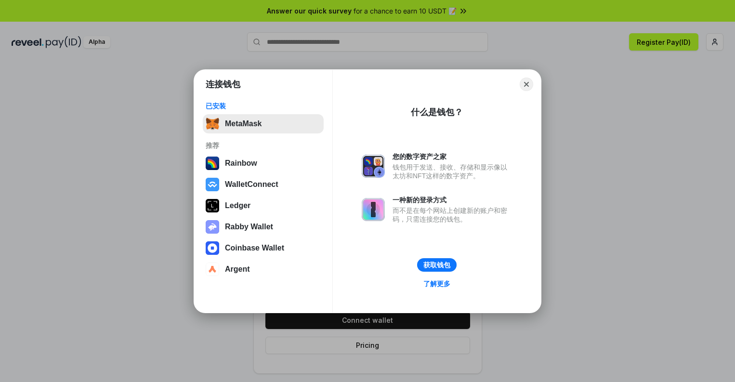 The image size is (735, 382). I want to click on div: 获取钱包, so click(437, 265).